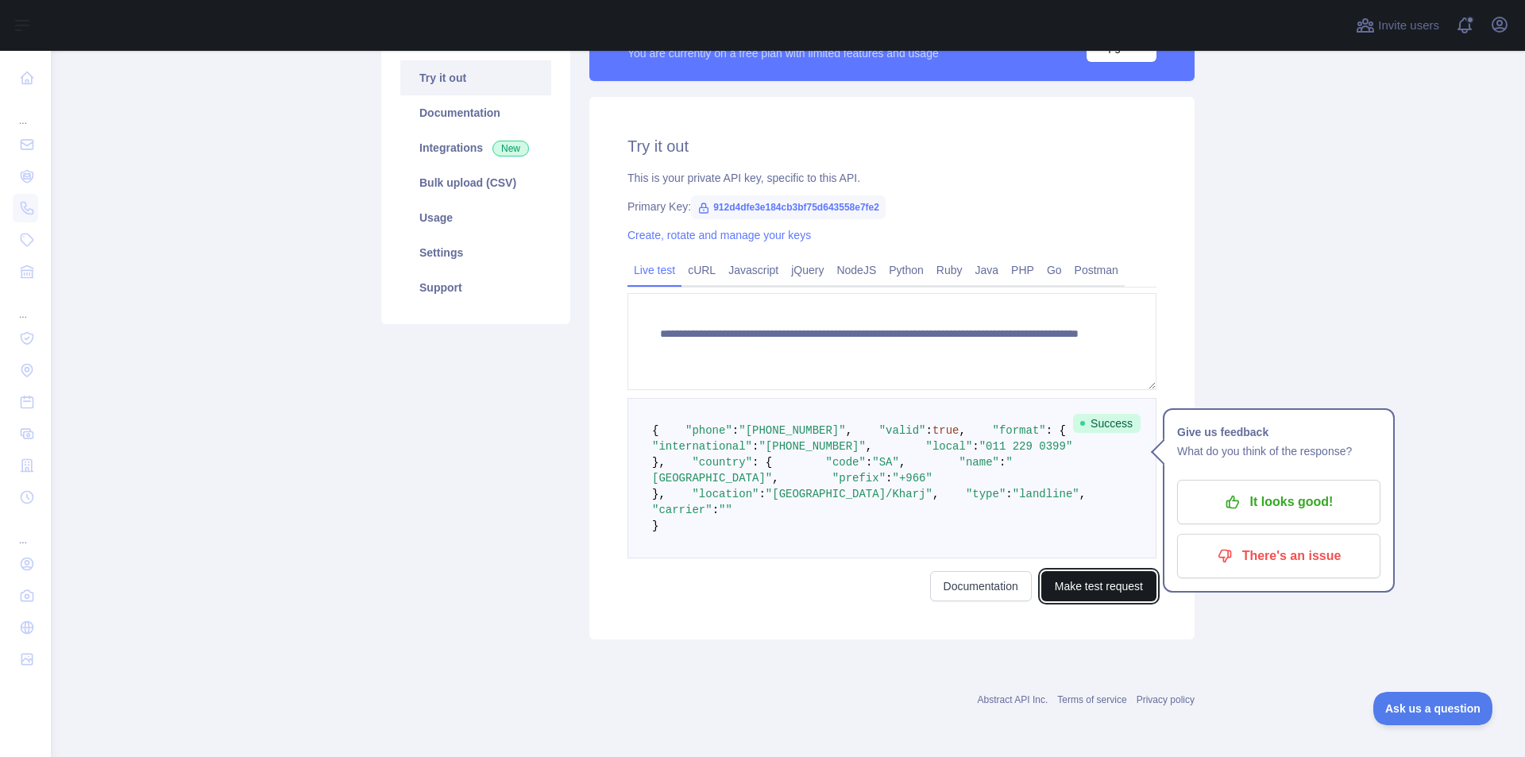 The image size is (1525, 757). What do you see at coordinates (476, 288) in the screenshot?
I see `a: Support` at bounding box center [476, 288].